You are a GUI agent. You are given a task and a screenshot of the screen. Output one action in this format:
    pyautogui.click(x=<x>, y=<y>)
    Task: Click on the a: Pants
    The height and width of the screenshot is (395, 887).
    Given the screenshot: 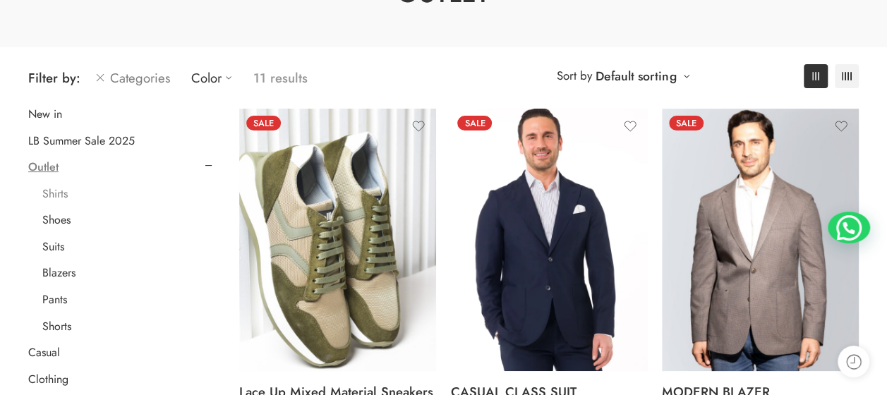 What is the action you would take?
    pyautogui.click(x=54, y=300)
    